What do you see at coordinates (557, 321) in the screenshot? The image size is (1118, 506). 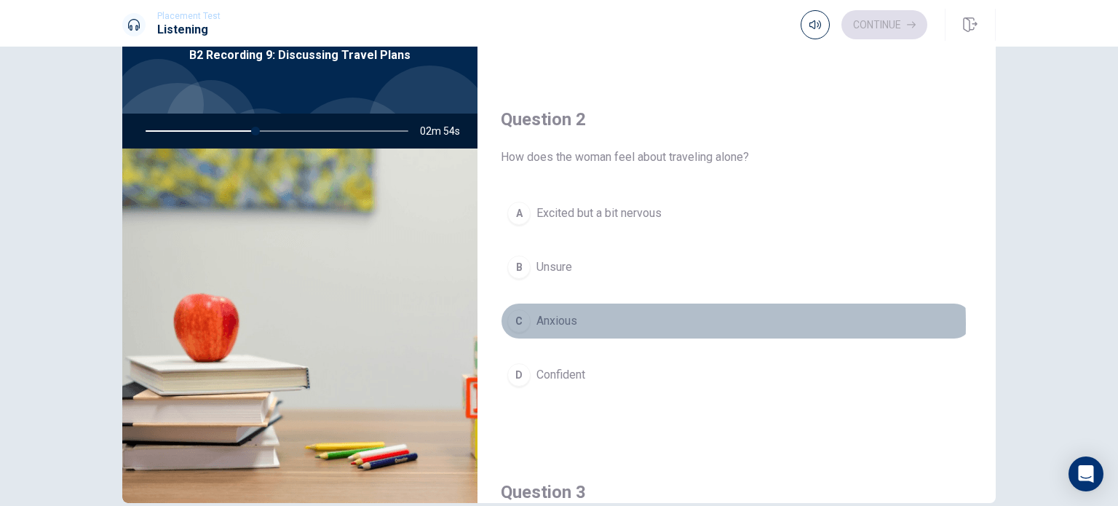 I see `span: Anxious` at bounding box center [557, 321].